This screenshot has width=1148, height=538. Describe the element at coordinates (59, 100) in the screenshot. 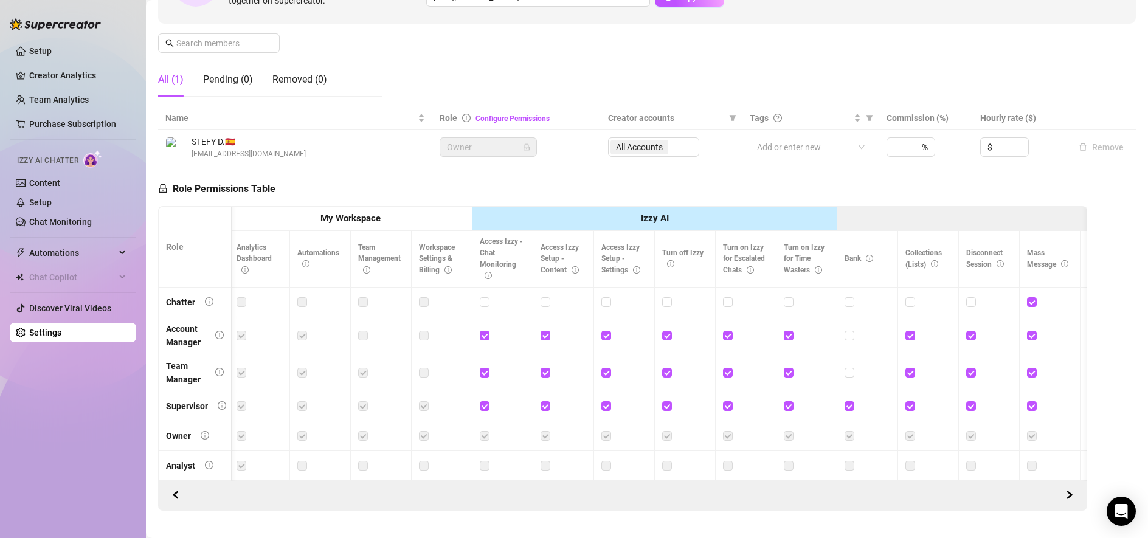

I see `a: Team Analytics` at that location.